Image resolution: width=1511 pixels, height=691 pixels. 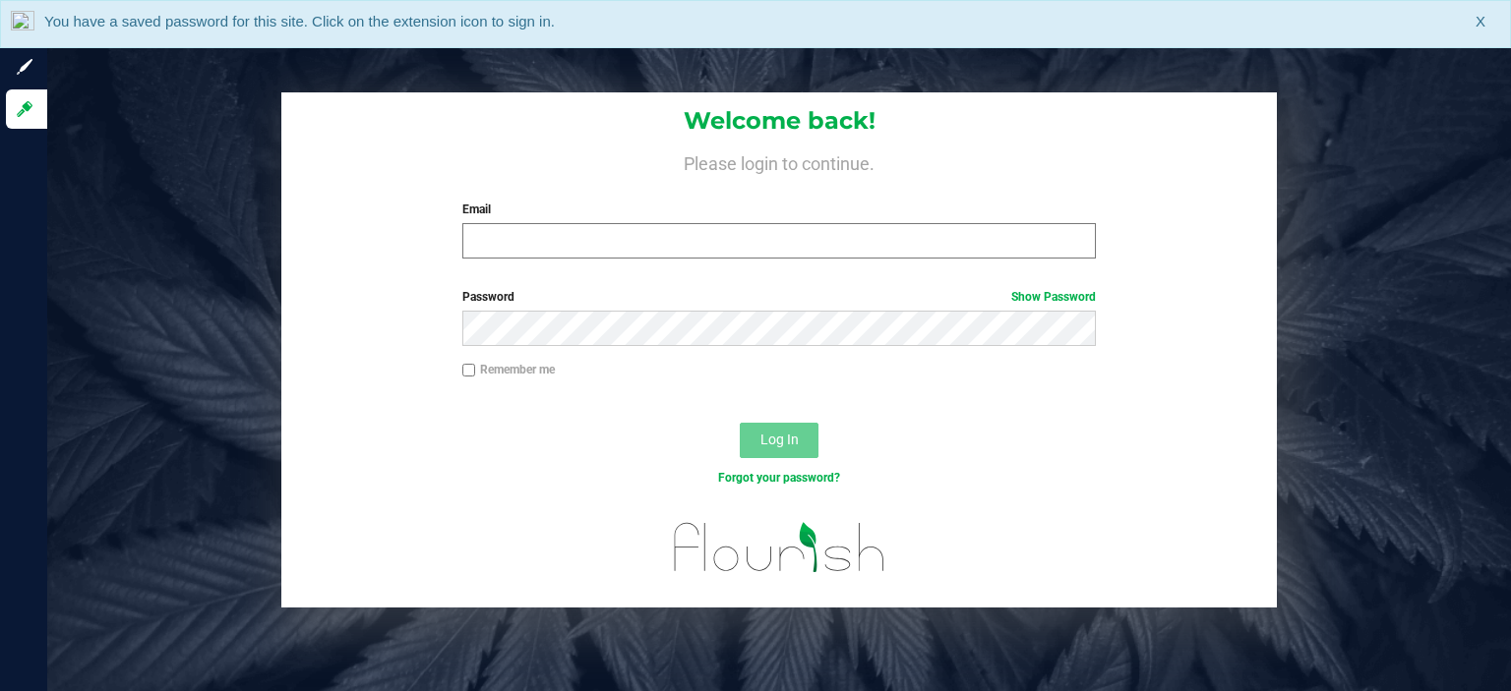 I want to click on button: Log In, so click(x=779, y=441).